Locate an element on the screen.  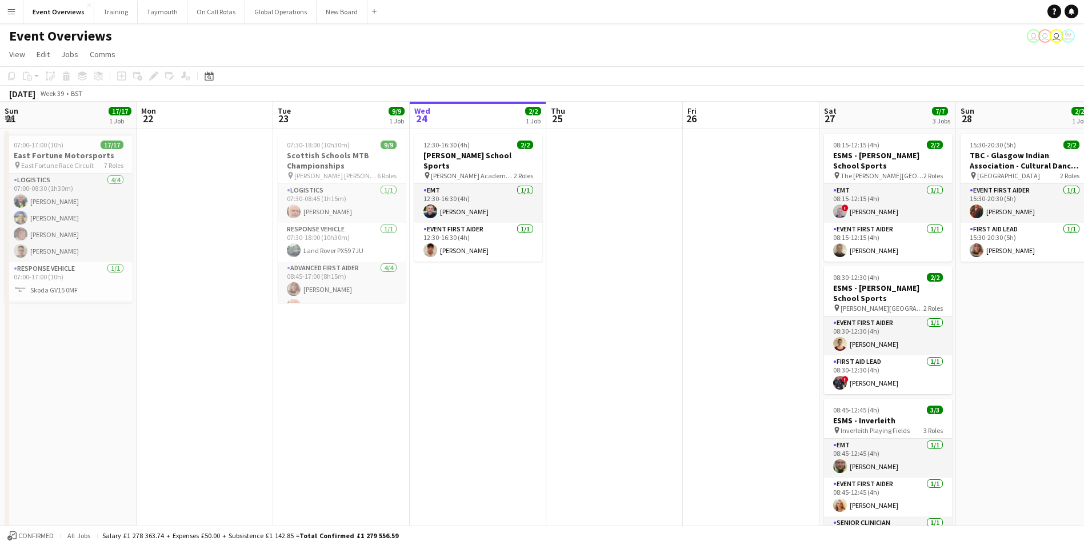
button: On Call Rotas is located at coordinates (216, 11).